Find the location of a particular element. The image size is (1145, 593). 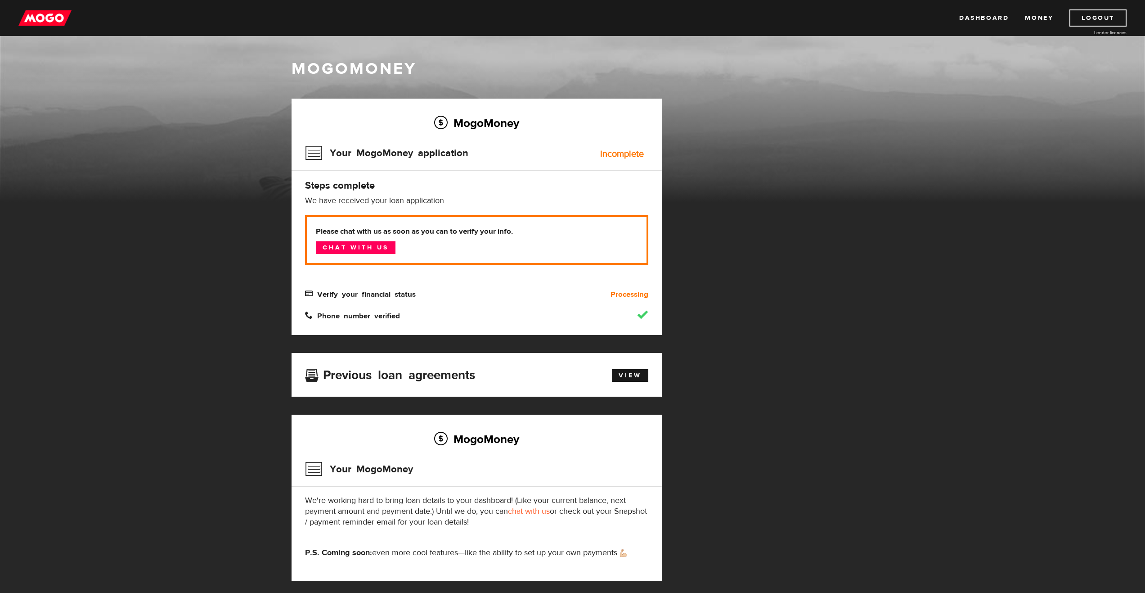

h3: Previous loan agreements is located at coordinates (390, 374).